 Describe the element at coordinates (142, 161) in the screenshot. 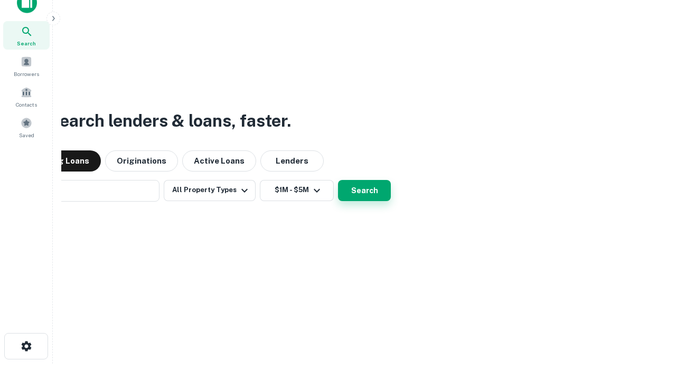

I see `button: Originations` at that location.